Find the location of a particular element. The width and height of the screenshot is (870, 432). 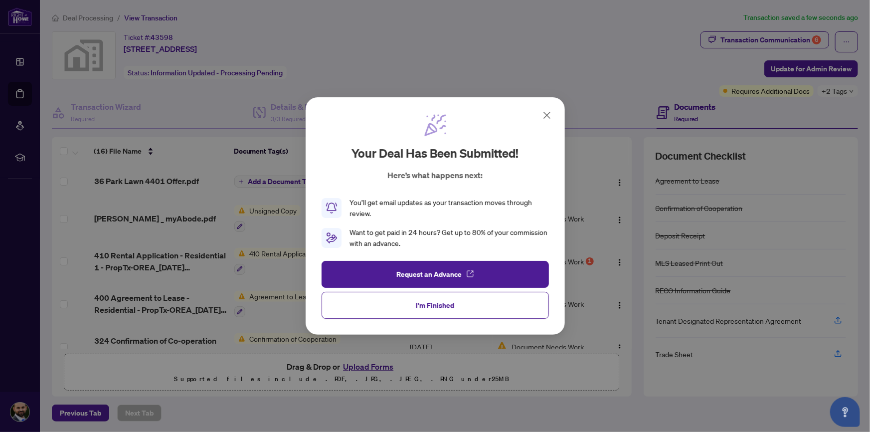

h2: Your deal has been submitted! is located at coordinates (435, 153).